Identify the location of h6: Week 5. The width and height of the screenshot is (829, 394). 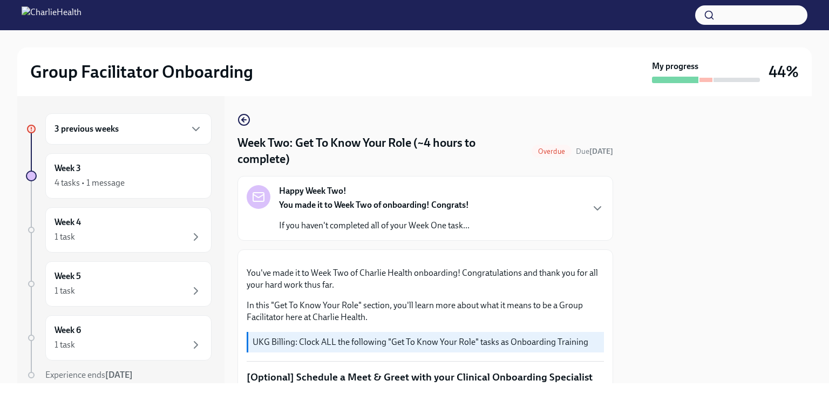
(68, 276).